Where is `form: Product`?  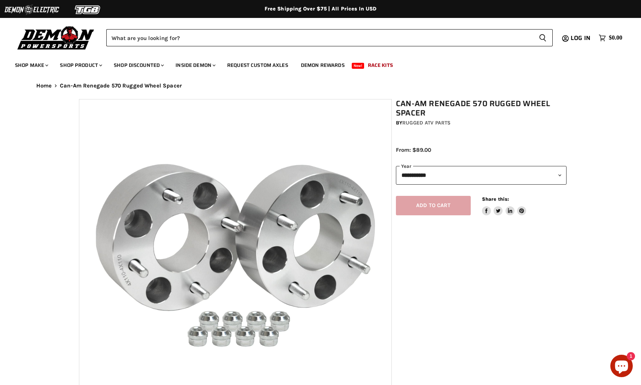
form: Product is located at coordinates (329, 38).